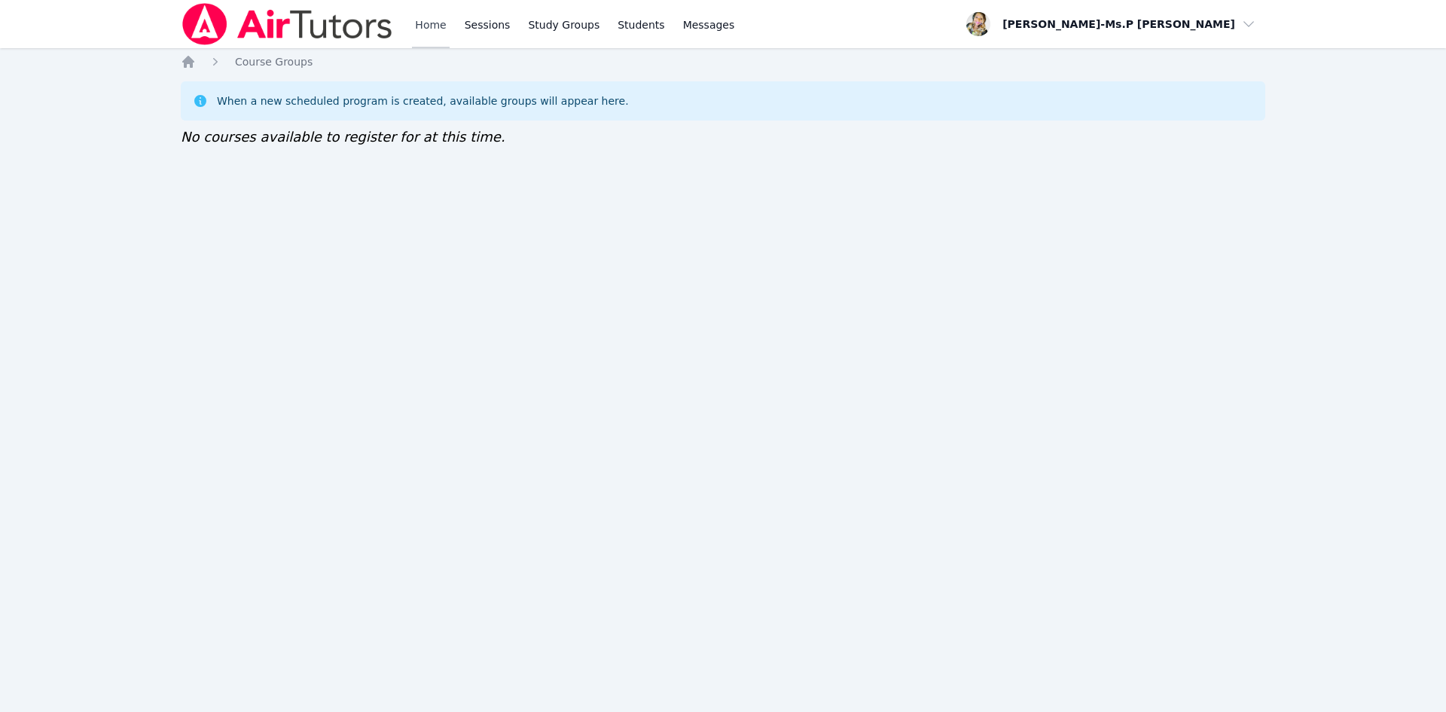  Describe the element at coordinates (273, 62) in the screenshot. I see `a: Course Groups` at that location.